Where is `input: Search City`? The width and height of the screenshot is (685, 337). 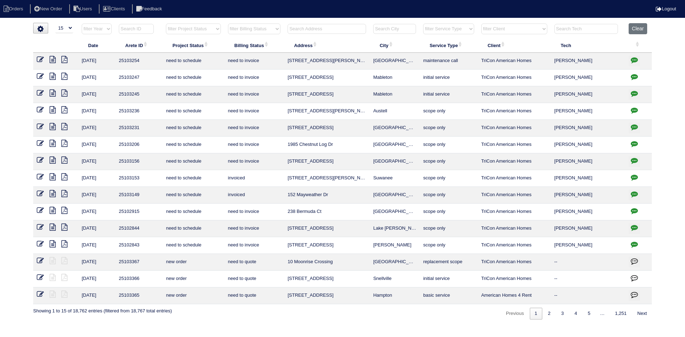
input: Search City is located at coordinates (395, 29).